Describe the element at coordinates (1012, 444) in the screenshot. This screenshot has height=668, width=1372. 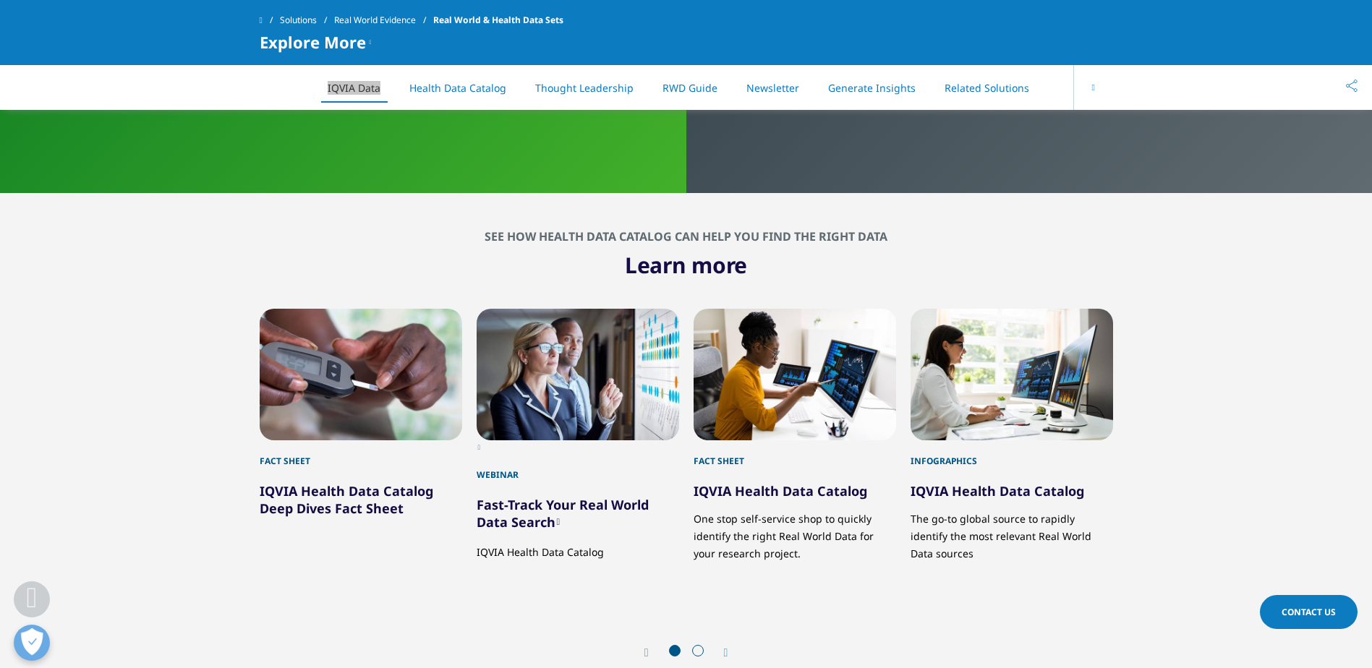
I see `div: 4 / 5` at that location.